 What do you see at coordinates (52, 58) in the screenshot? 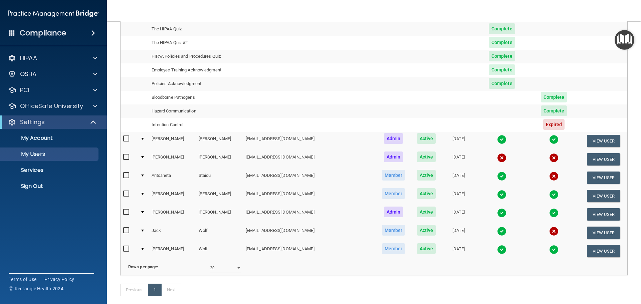
I see `a: HIPAA` at bounding box center [52, 58].